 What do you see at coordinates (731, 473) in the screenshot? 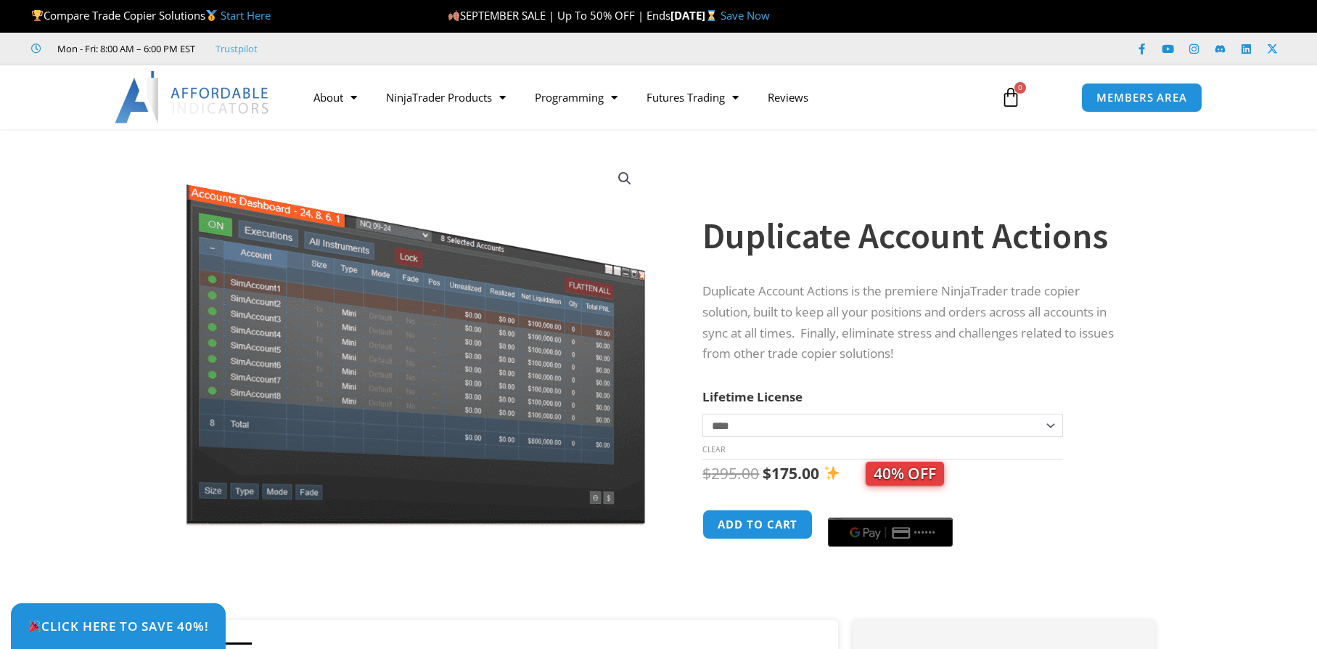
I see `bdi: 295.00` at bounding box center [731, 473].